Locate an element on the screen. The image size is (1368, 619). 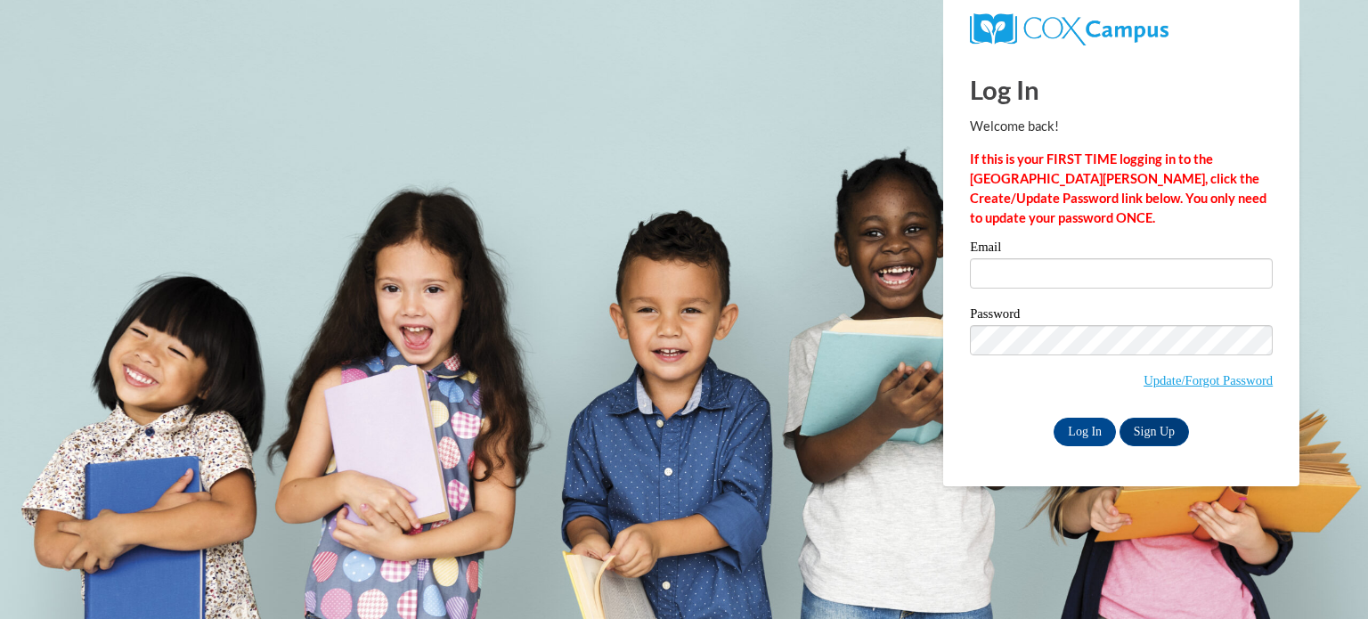
img: COX Campus is located at coordinates (1068, 29).